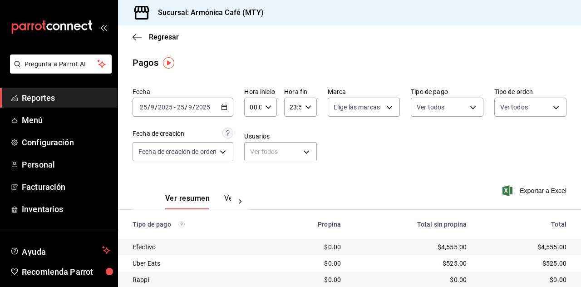 The image size is (581, 287). I want to click on button: Regresar, so click(156, 37).